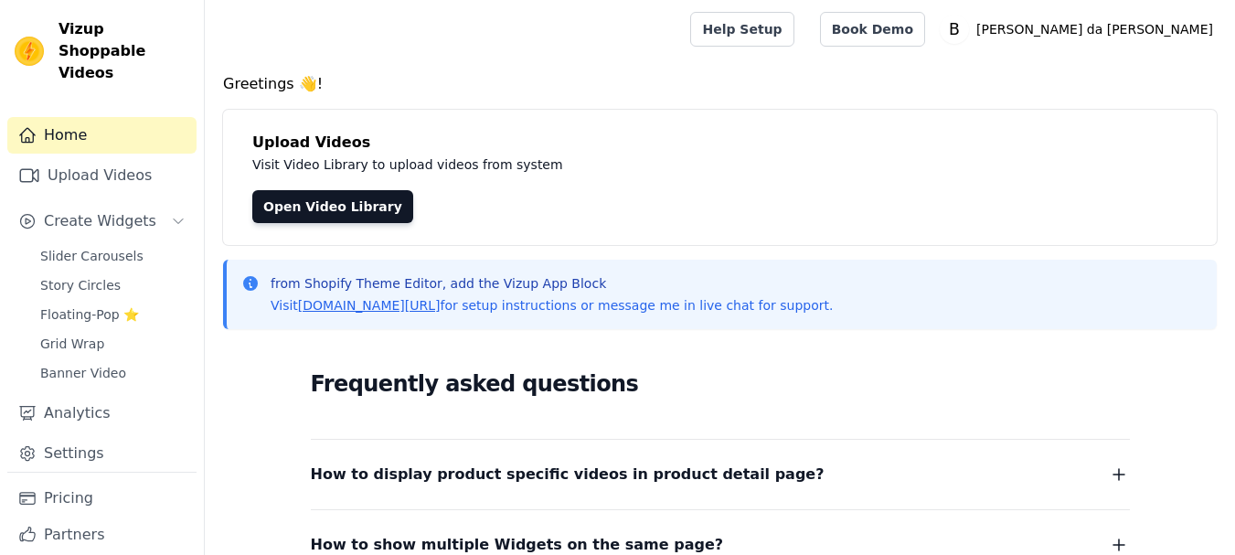 This screenshot has height=555, width=1235. Describe the element at coordinates (719, 143) in the screenshot. I see `h4: Upload Videos` at that location.